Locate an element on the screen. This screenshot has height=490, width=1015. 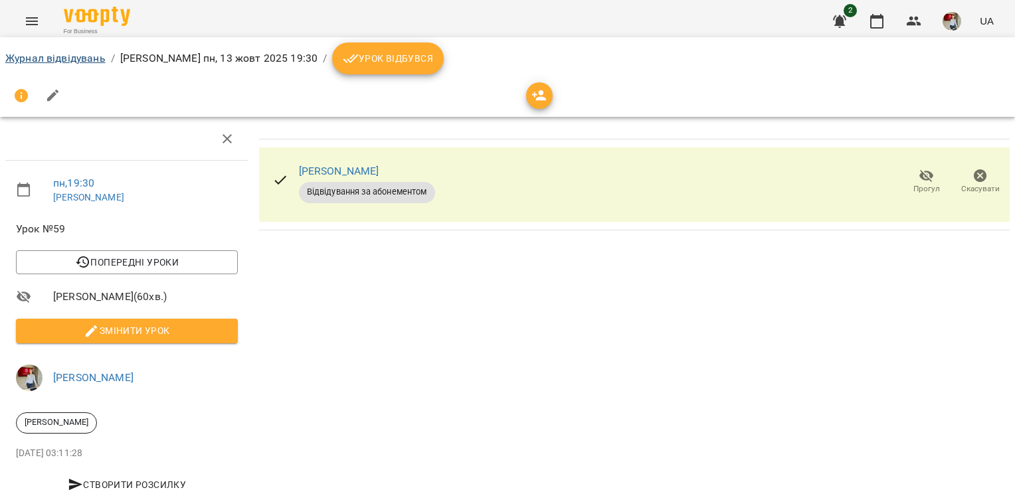
button: Menu is located at coordinates (32, 21).